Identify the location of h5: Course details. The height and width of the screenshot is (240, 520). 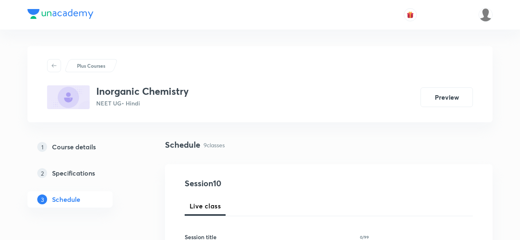
(74, 147).